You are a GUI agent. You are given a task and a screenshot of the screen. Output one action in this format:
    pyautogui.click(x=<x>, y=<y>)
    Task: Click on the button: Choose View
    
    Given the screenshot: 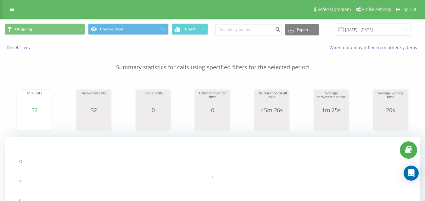 What is the action you would take?
    pyautogui.click(x=128, y=29)
    